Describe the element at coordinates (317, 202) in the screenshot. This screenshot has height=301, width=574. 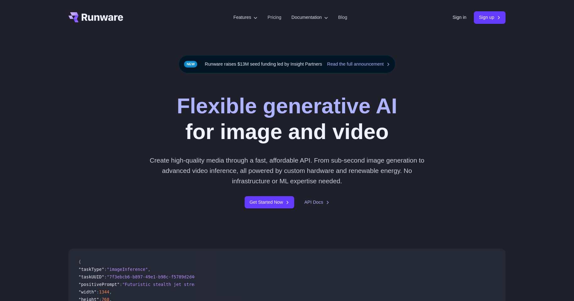
I see `a: API Docs` at that location.